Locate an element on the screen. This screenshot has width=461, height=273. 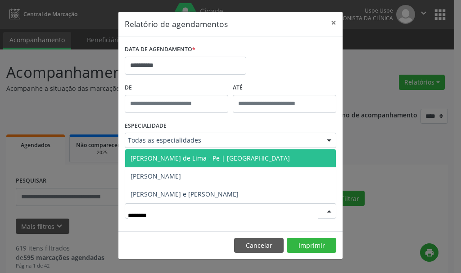
span: Todas as especialidades is located at coordinates (223, 140).